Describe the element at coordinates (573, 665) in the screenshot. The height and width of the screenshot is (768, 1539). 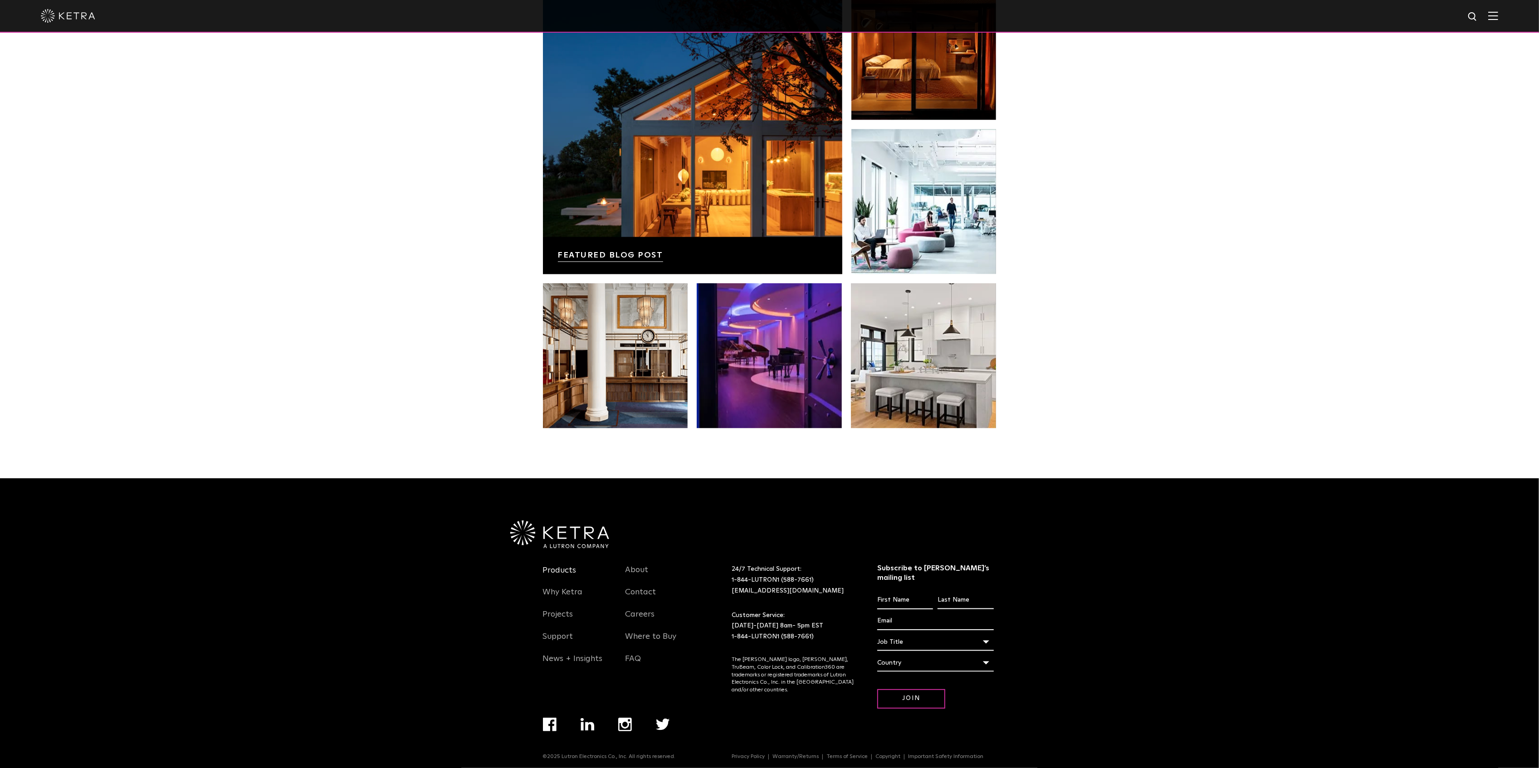
I see `a: News + Insights` at that location.